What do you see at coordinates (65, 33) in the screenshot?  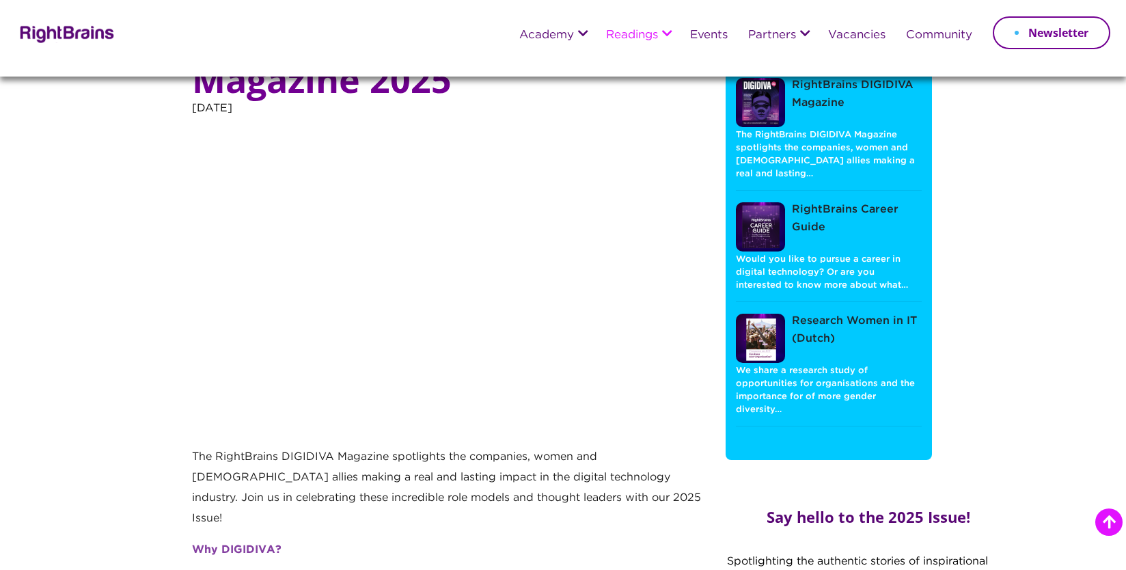 I see `img: Rightbrains` at bounding box center [65, 33].